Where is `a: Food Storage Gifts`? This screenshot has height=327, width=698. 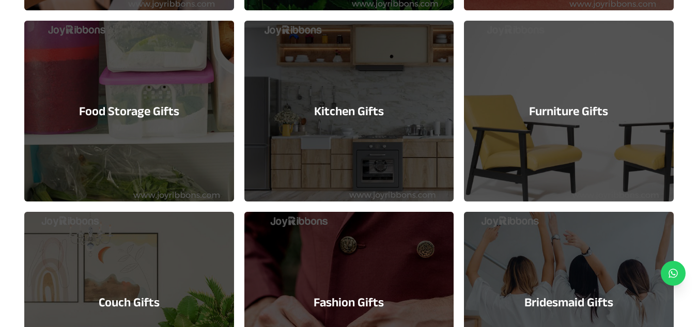
a: Food Storage Gifts is located at coordinates (129, 111).